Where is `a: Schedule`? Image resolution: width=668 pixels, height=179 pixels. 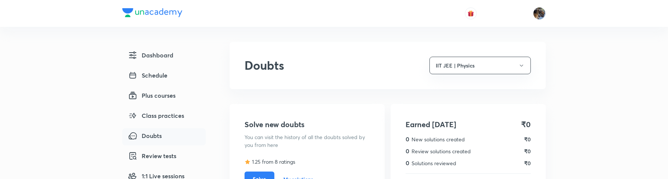
a: Schedule is located at coordinates (164, 76).